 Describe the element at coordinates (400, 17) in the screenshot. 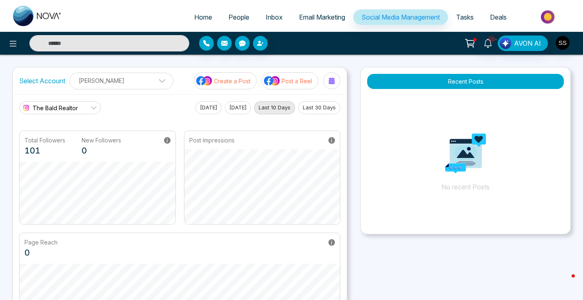

I see `span: Social Media Management` at that location.